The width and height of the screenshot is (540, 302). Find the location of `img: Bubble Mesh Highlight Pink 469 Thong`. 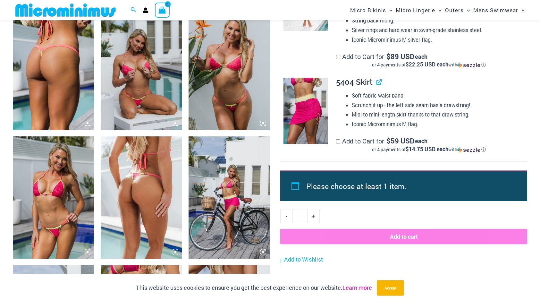

img: Bubble Mesh Highlight Pink 469 Thong is located at coordinates (142, 197).